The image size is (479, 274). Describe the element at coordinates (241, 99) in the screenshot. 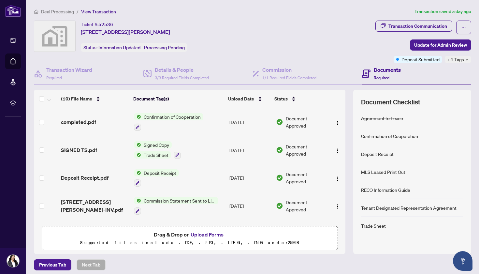

I see `span: Upload Date` at that location.